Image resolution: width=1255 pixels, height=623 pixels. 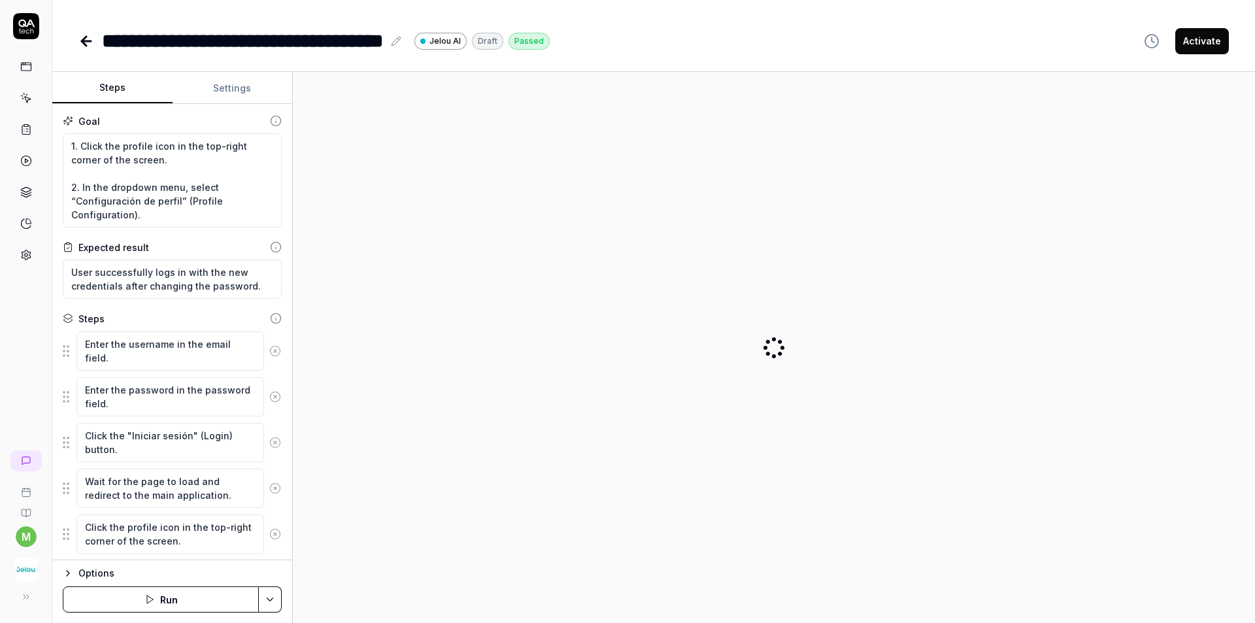 I want to click on a: New conversation, so click(x=26, y=461).